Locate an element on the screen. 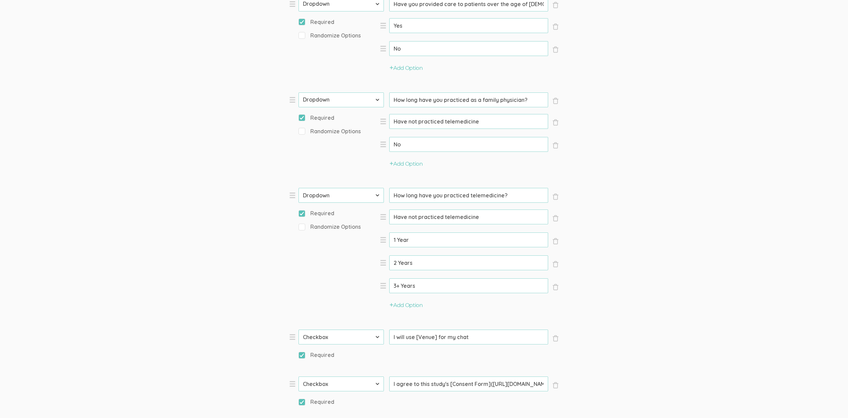 This screenshot has width=848, height=418. div: Chat Widget is located at coordinates (831, 402).